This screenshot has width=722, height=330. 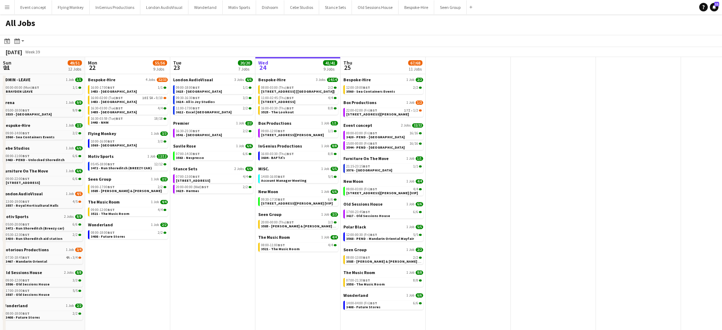 What do you see at coordinates (299, 110) in the screenshot?
I see `a: 16:00-03:30 (Thu)BST8/83525 - The Lookout` at bounding box center [299, 110].